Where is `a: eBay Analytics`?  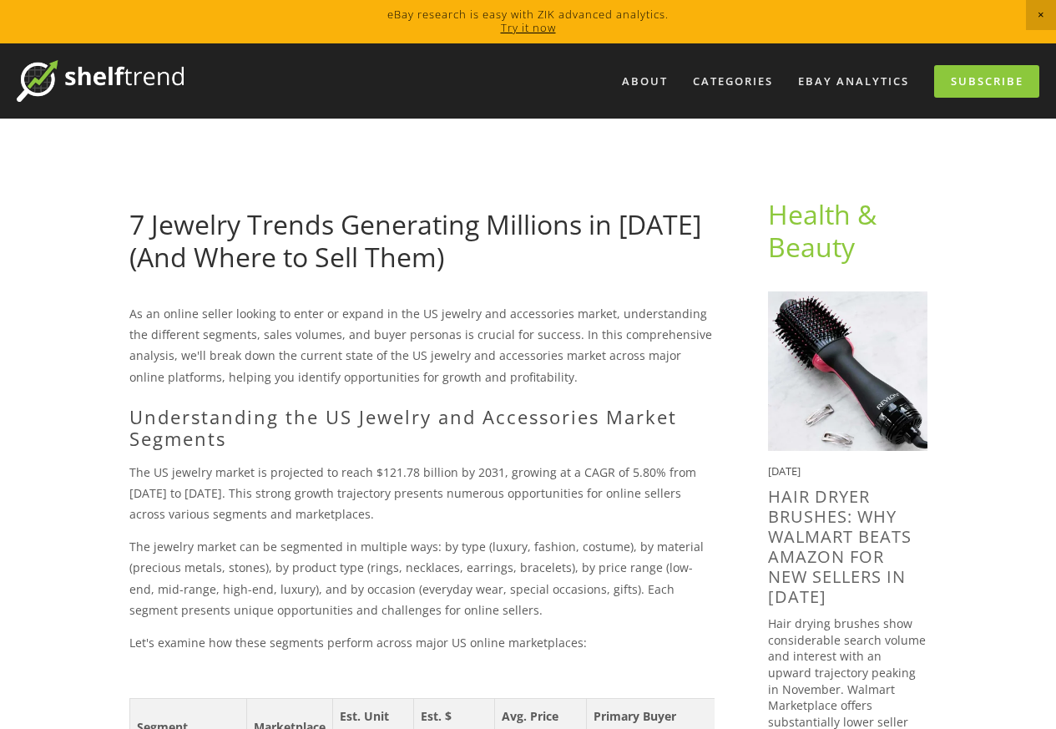 a: eBay Analytics is located at coordinates (853, 81).